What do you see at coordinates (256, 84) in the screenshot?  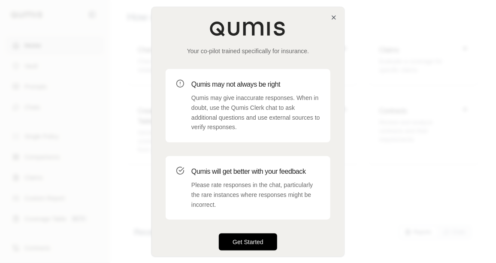 I see `h3: Qumis may not always be right` at bounding box center [256, 84].